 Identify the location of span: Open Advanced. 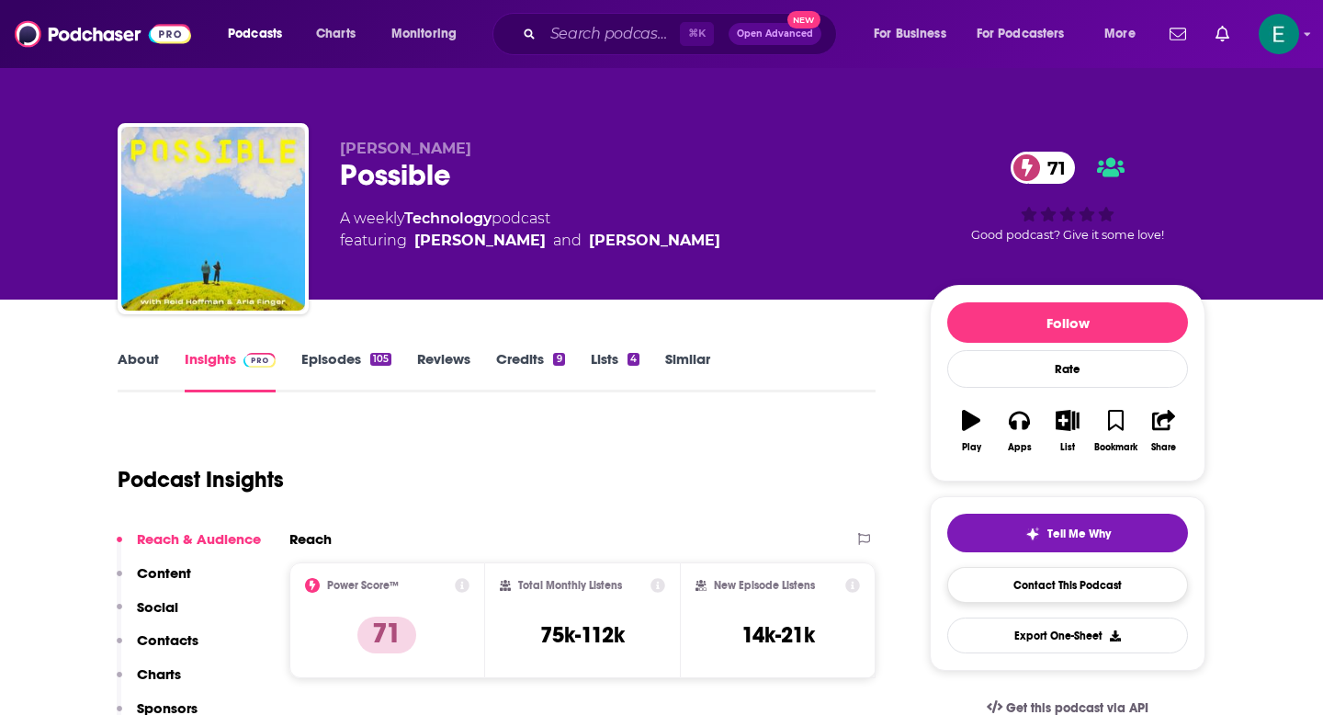
(774, 34).